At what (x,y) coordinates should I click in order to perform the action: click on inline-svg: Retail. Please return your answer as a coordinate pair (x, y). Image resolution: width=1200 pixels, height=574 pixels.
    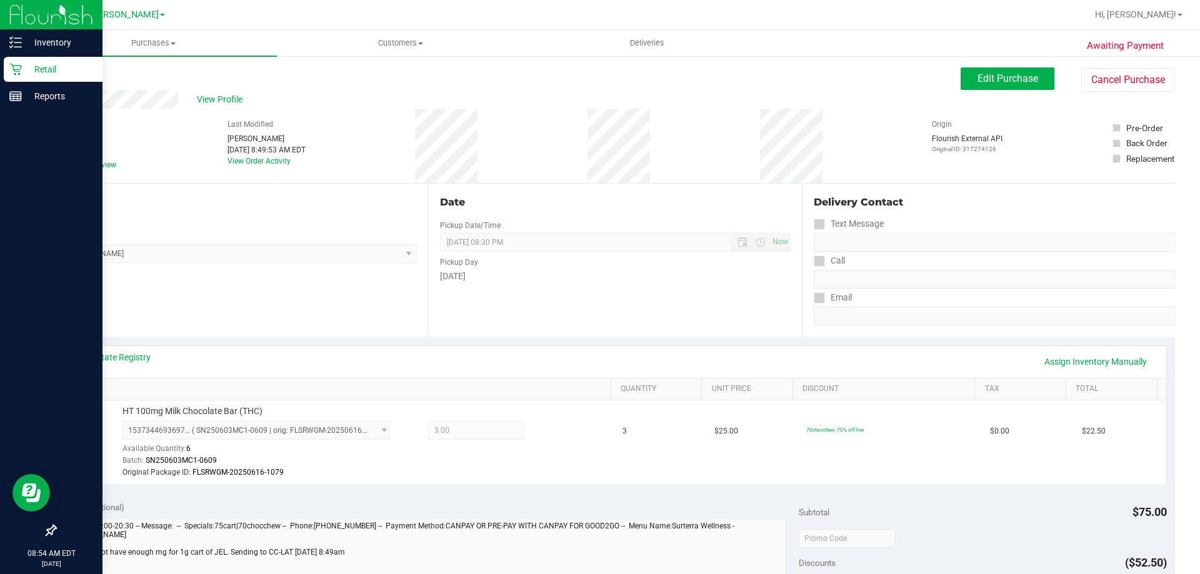
    Looking at the image, I should click on (16, 69).